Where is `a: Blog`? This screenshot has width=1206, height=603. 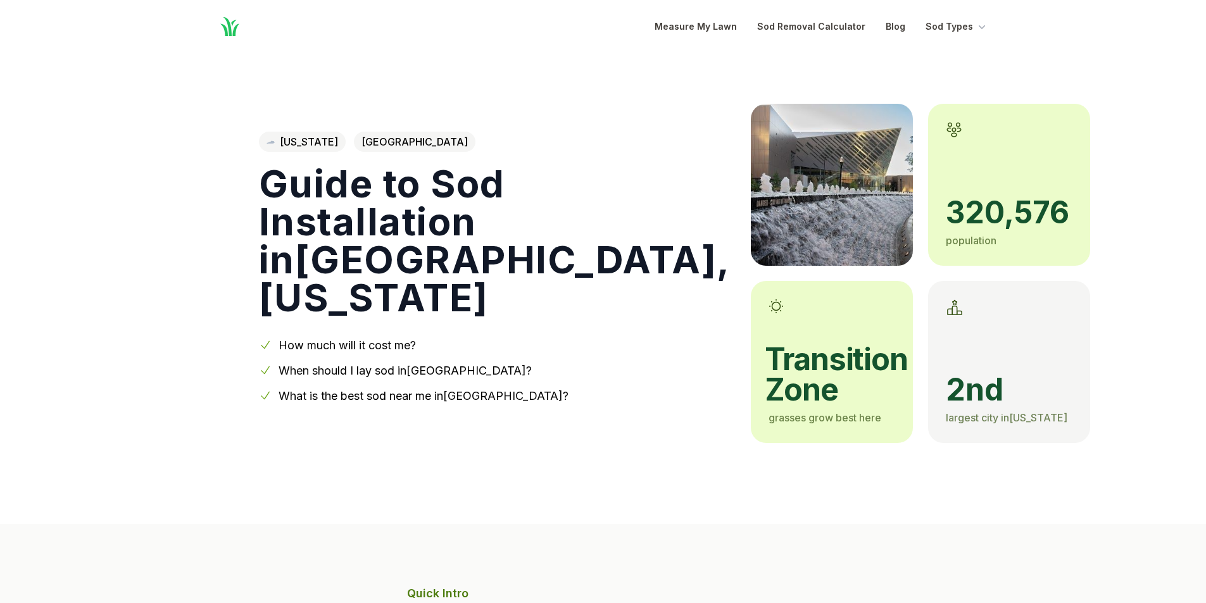 a: Blog is located at coordinates (895, 27).